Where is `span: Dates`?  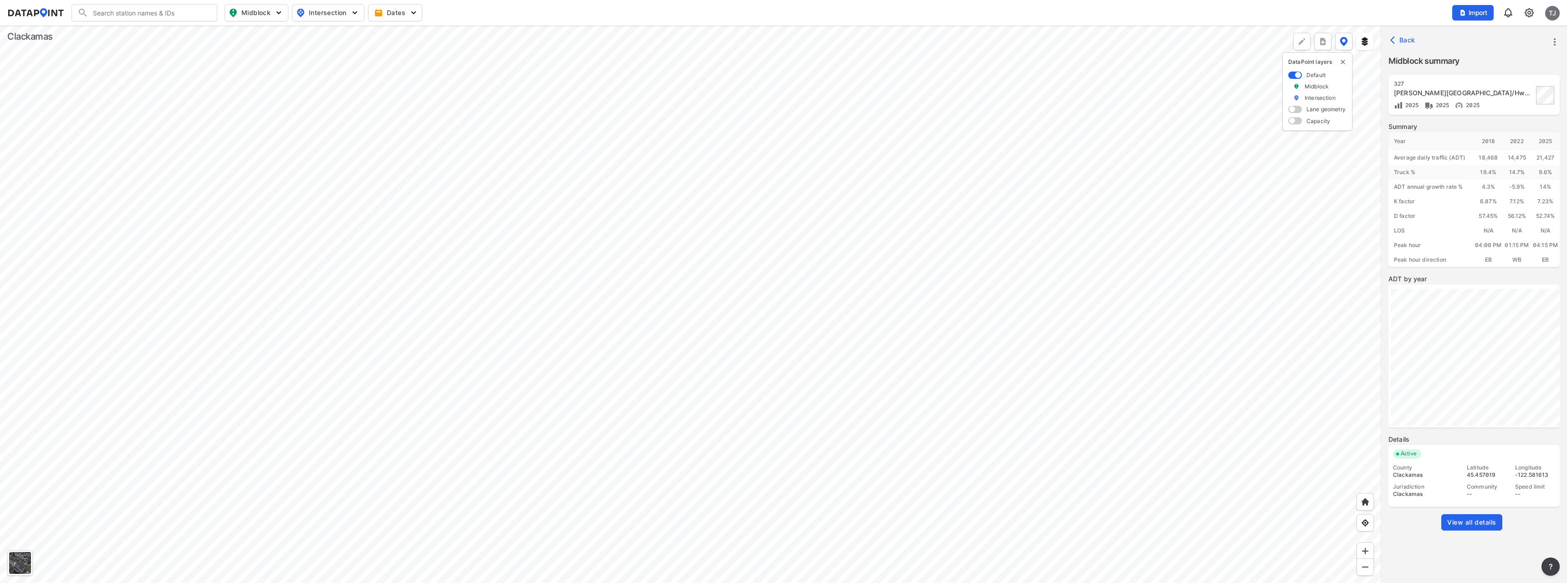 span: Dates is located at coordinates (396, 13).